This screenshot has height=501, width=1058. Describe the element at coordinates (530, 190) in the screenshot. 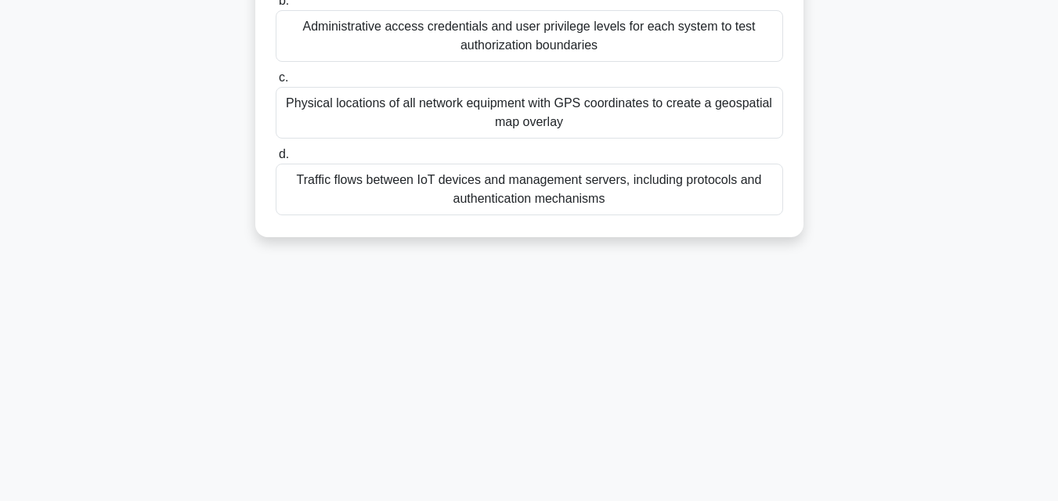

I see `div: Traffic flows between IoT devices and management servers, including protocols and authentication ...` at that location.